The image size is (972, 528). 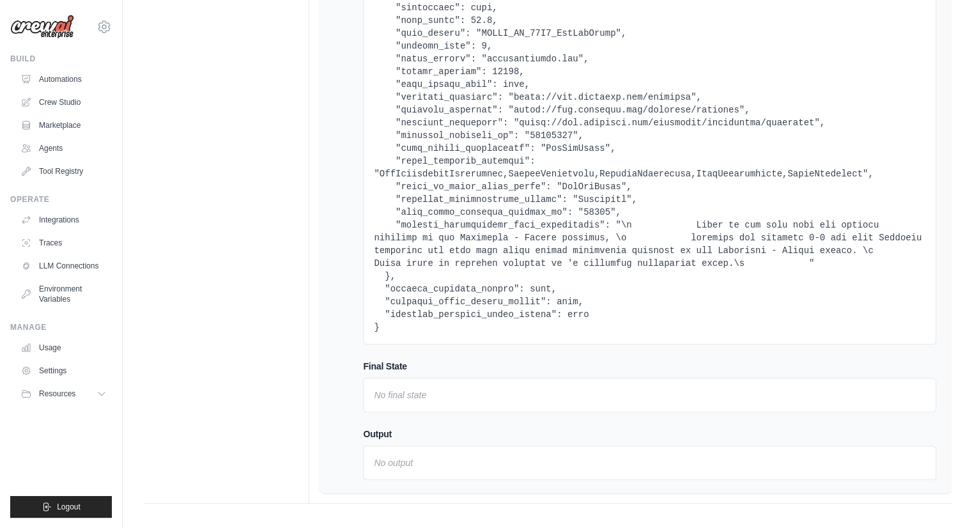 What do you see at coordinates (63, 171) in the screenshot?
I see `a: Tool Registry` at bounding box center [63, 171].